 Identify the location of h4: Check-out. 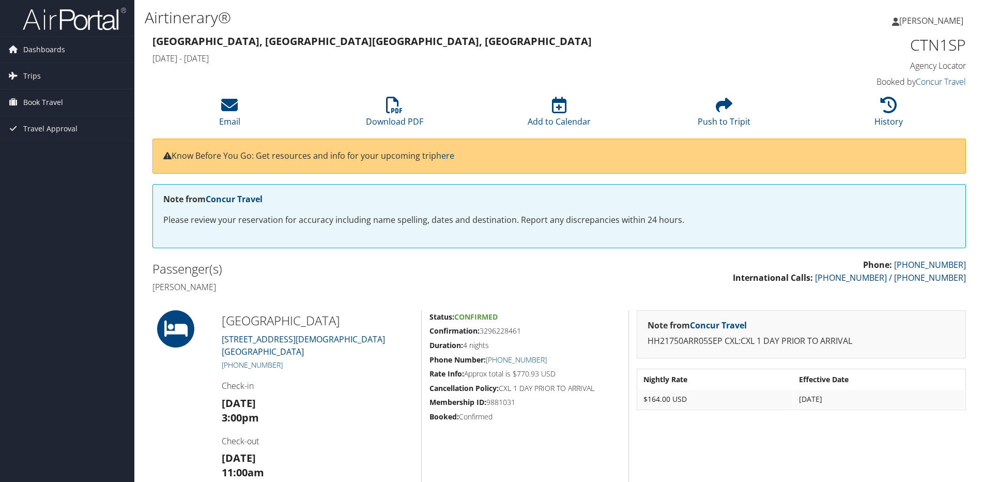
(317, 441).